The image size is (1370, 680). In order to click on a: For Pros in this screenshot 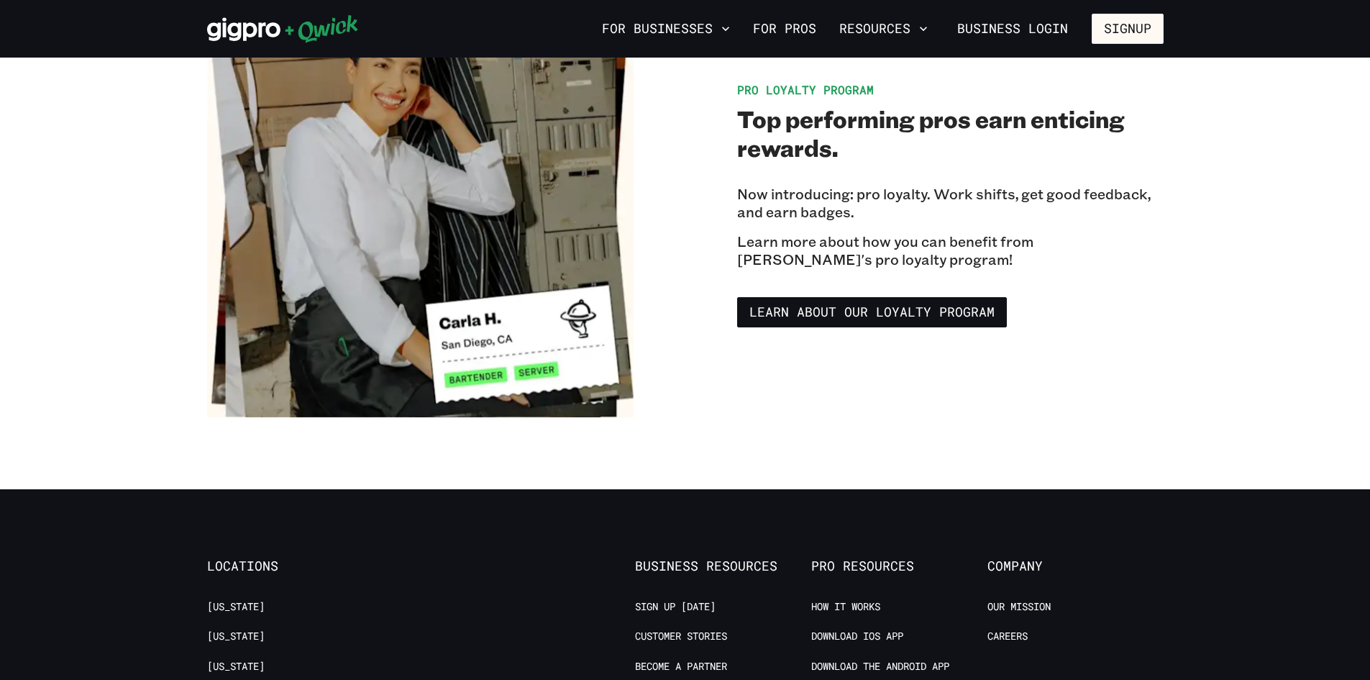, I will do `click(785, 29)`.